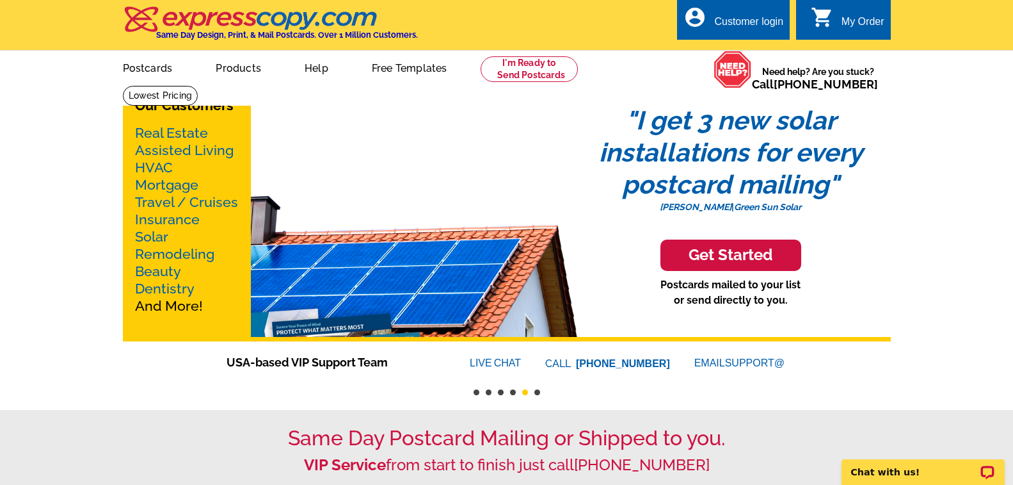  What do you see at coordinates (848, 22) in the screenshot?
I see `a: shopping_cart My Order` at bounding box center [848, 22].